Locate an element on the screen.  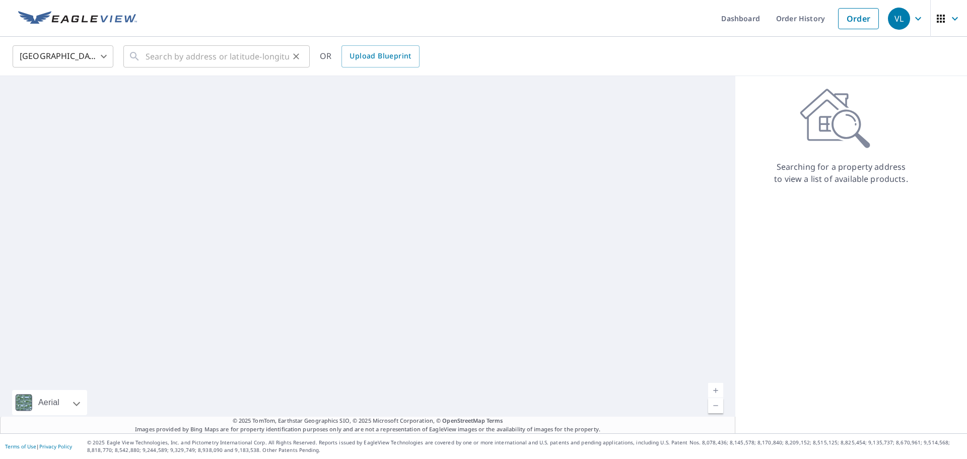
p: Searching for a property address to view a list of available products. is located at coordinates (841, 173).